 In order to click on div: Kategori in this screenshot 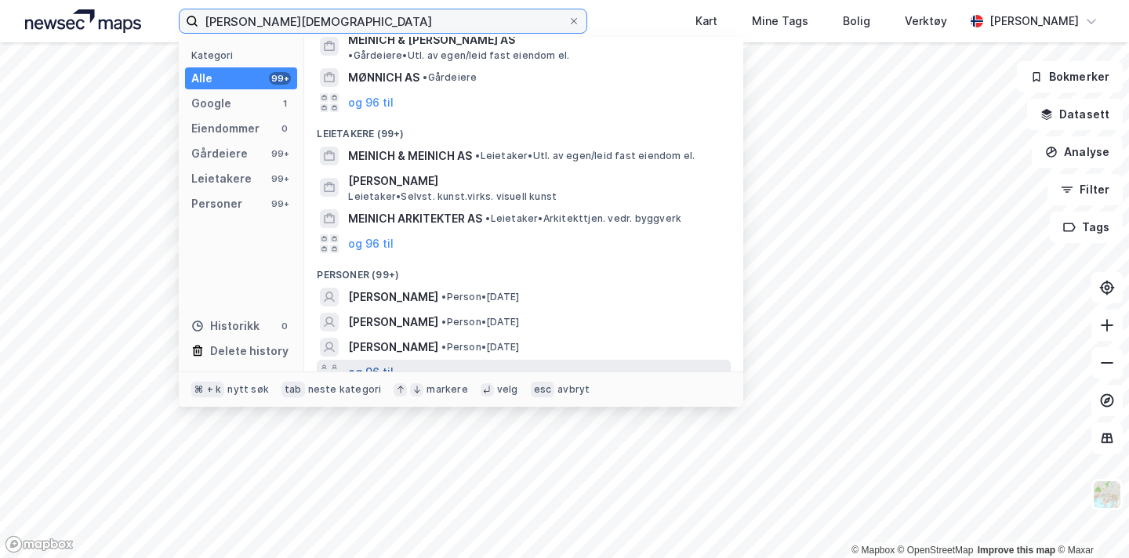, I will do `click(244, 55)`.